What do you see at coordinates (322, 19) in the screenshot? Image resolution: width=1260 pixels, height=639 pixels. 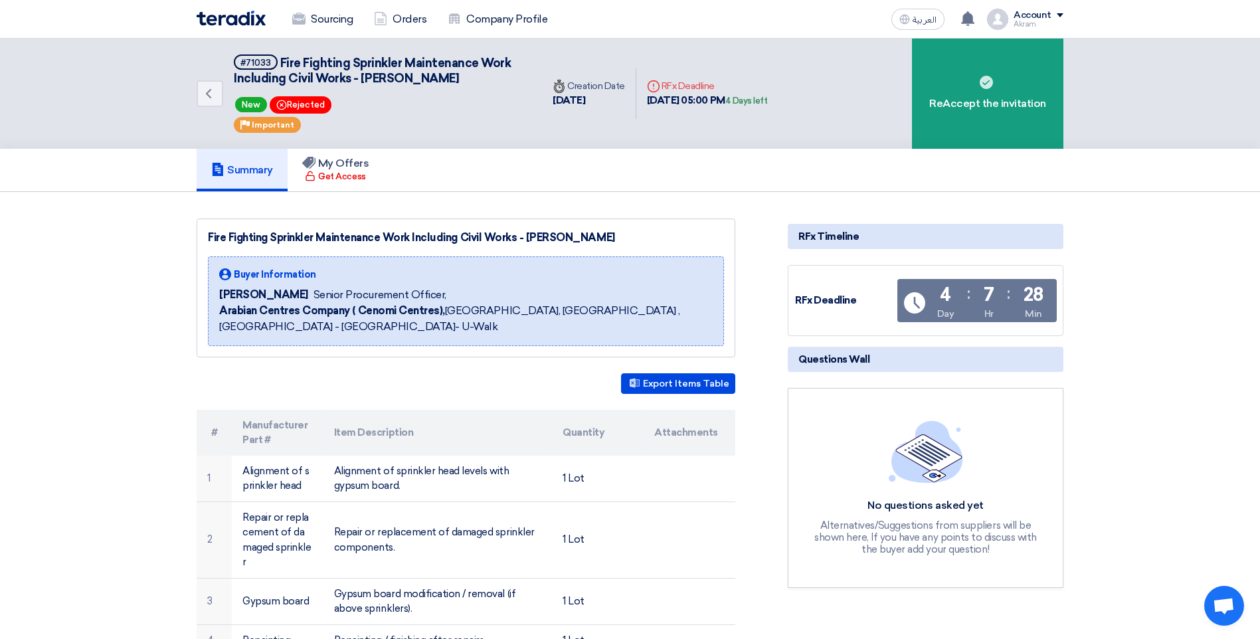 I see `a: Sourcing` at bounding box center [322, 19].